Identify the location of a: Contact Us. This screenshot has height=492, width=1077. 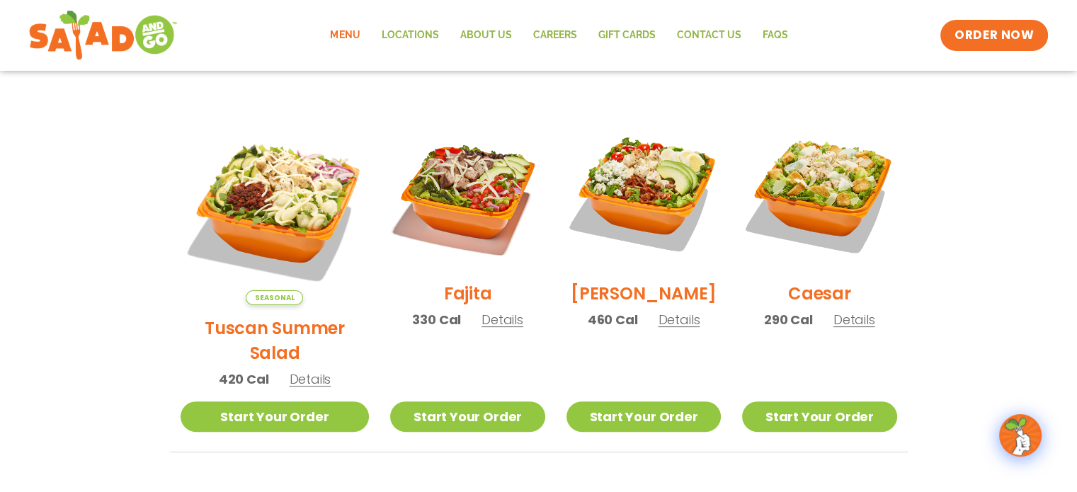
(708, 35).